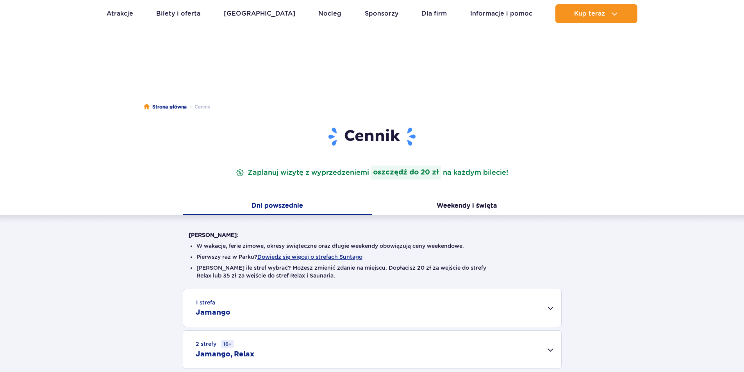  What do you see at coordinates (434, 14) in the screenshot?
I see `a: Dla firm` at bounding box center [434, 14].